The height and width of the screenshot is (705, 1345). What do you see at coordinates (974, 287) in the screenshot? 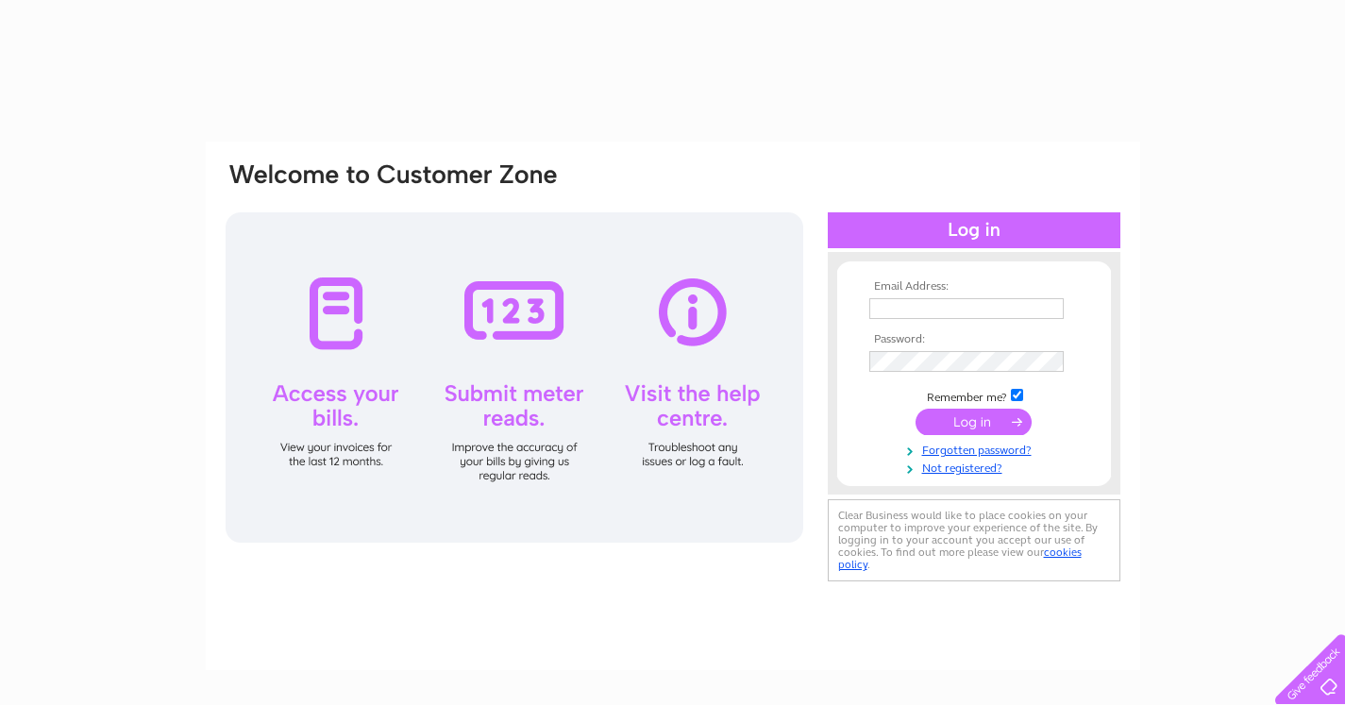
I see `th: Email Address:` at bounding box center [974, 287].